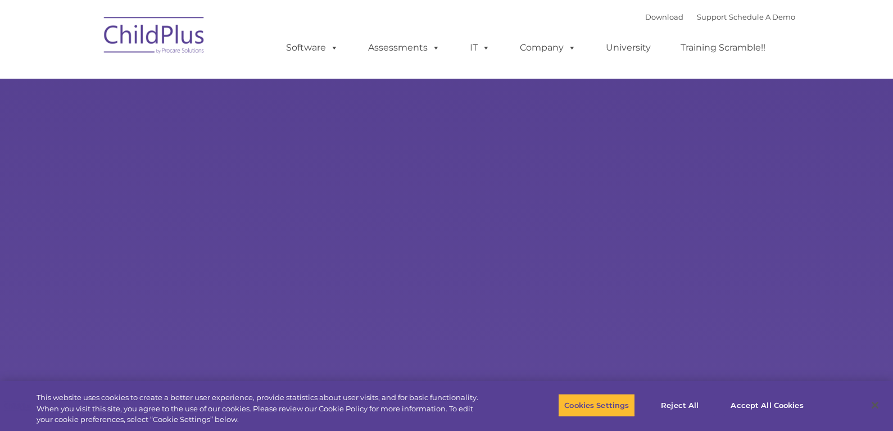 Image resolution: width=893 pixels, height=431 pixels. I want to click on button: Reject All, so click(680, 405).